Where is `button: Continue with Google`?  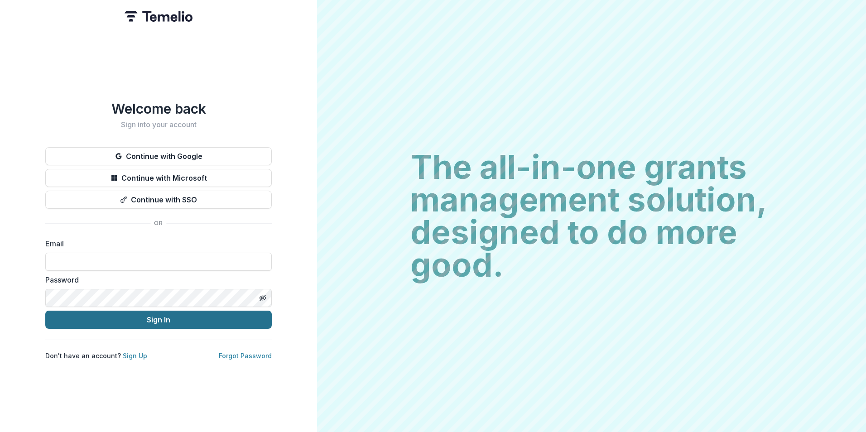 button: Continue with Google is located at coordinates (158, 156).